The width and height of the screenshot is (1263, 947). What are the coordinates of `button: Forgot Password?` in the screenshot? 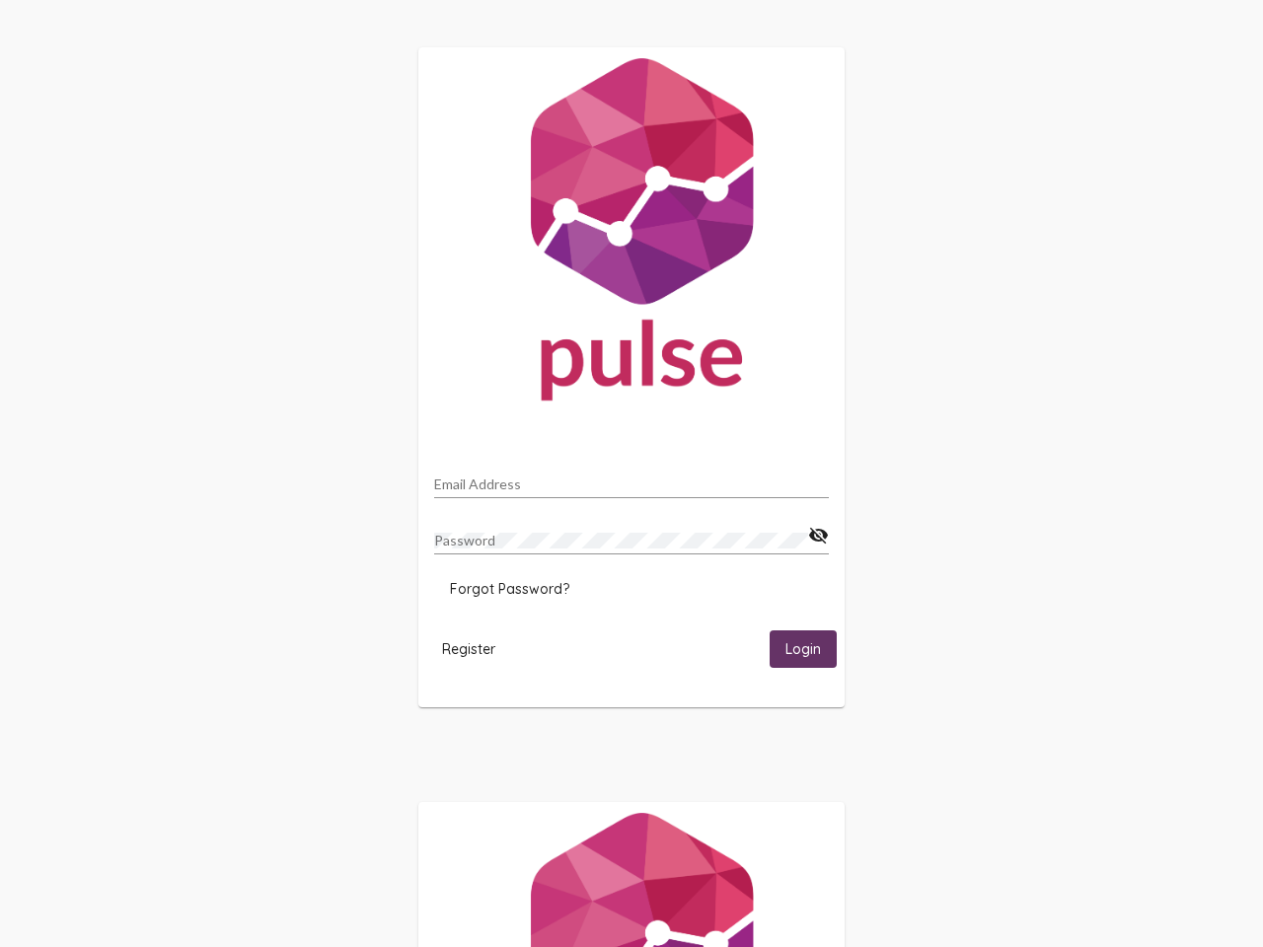 It's located at (509, 589).